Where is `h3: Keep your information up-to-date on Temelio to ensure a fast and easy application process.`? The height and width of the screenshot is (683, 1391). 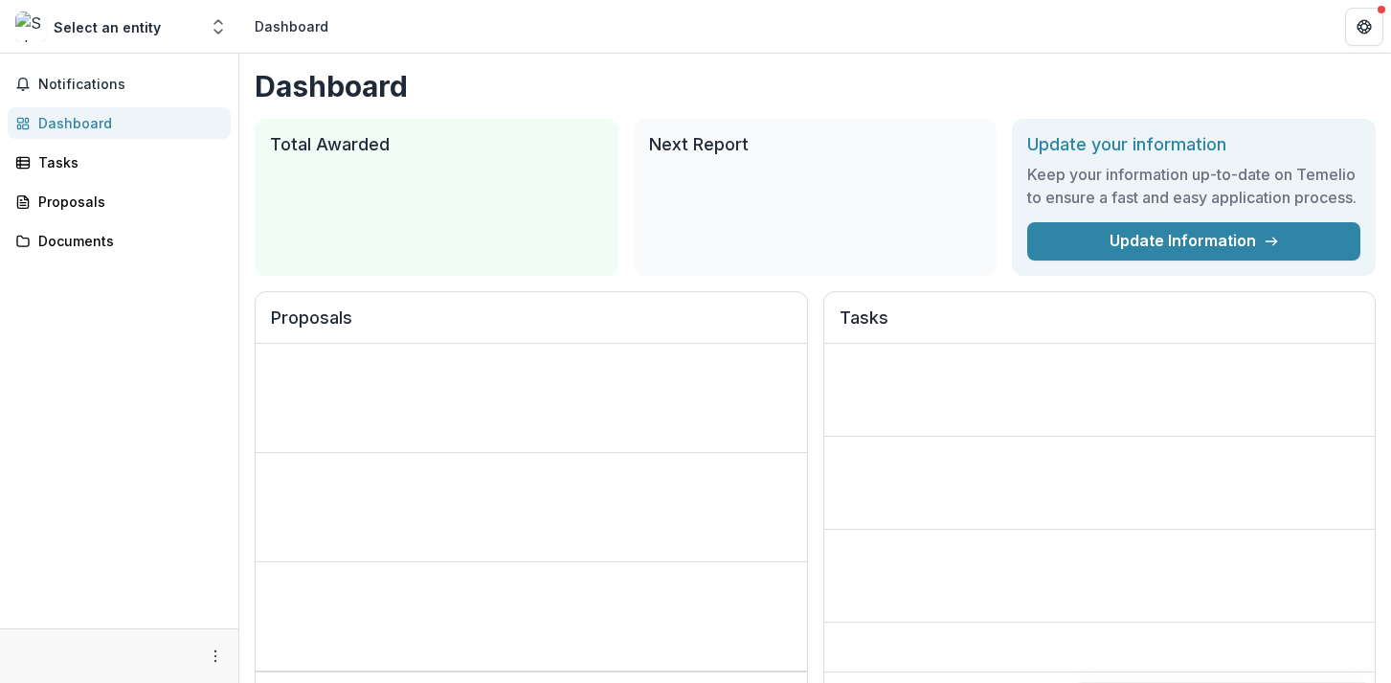
h3: Keep your information up-to-date on Temelio to ensure a fast and easy application process. is located at coordinates (1194, 186).